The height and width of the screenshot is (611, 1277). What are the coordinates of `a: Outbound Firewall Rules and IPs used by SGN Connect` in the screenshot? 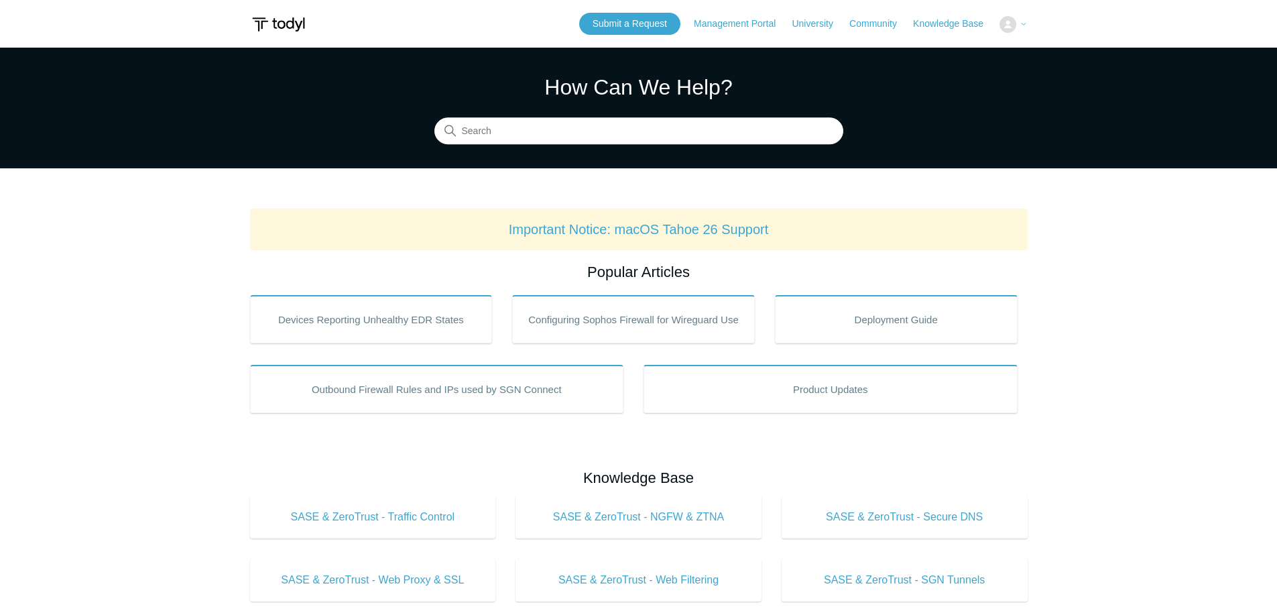 It's located at (437, 389).